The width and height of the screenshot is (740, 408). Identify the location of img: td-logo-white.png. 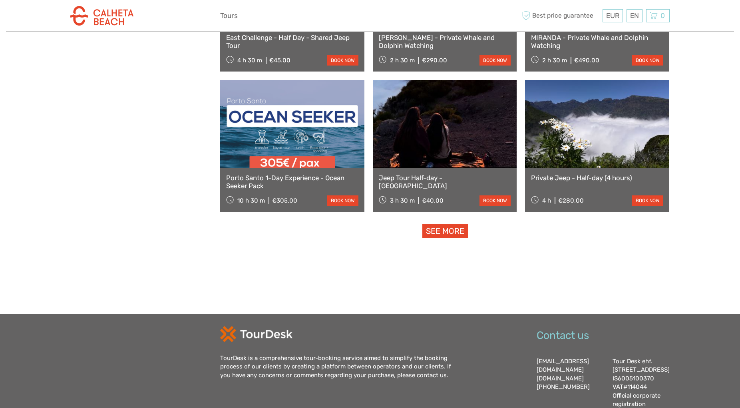
(256, 334).